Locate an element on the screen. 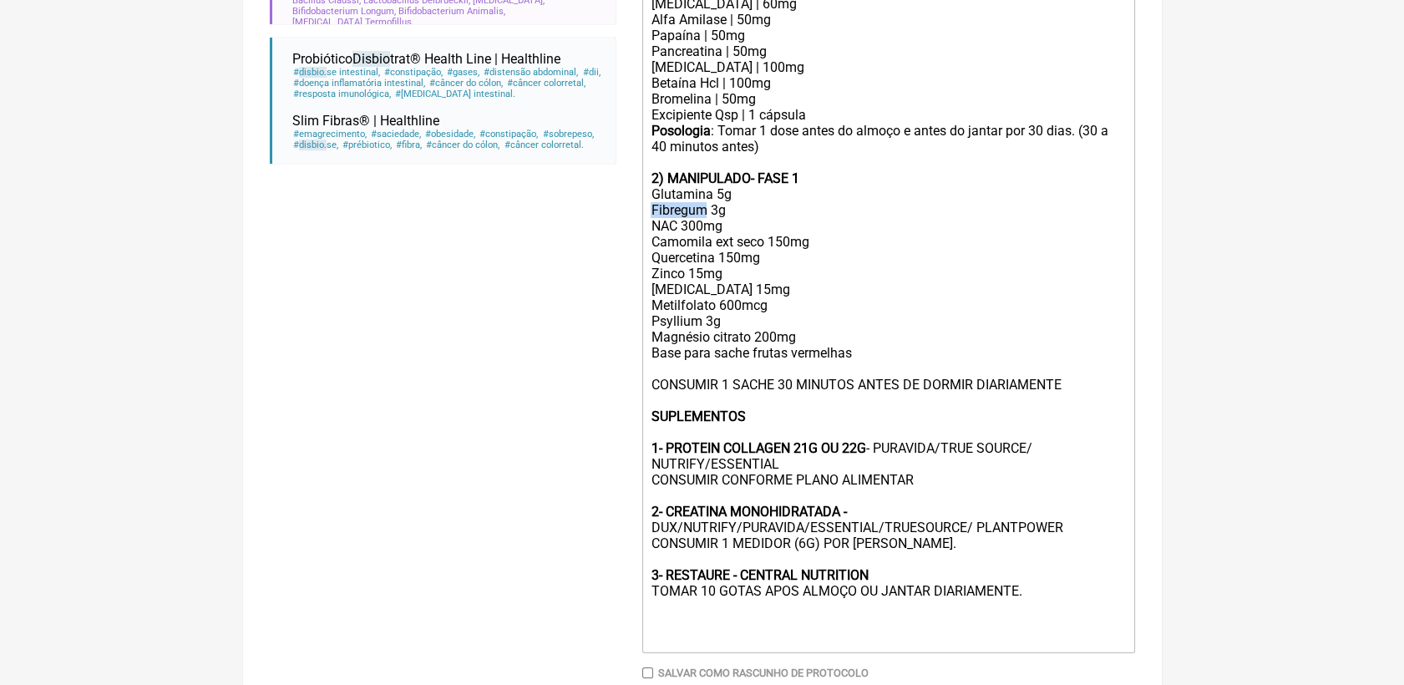 The height and width of the screenshot is (685, 1404). span: se intestinal is located at coordinates (337, 72).